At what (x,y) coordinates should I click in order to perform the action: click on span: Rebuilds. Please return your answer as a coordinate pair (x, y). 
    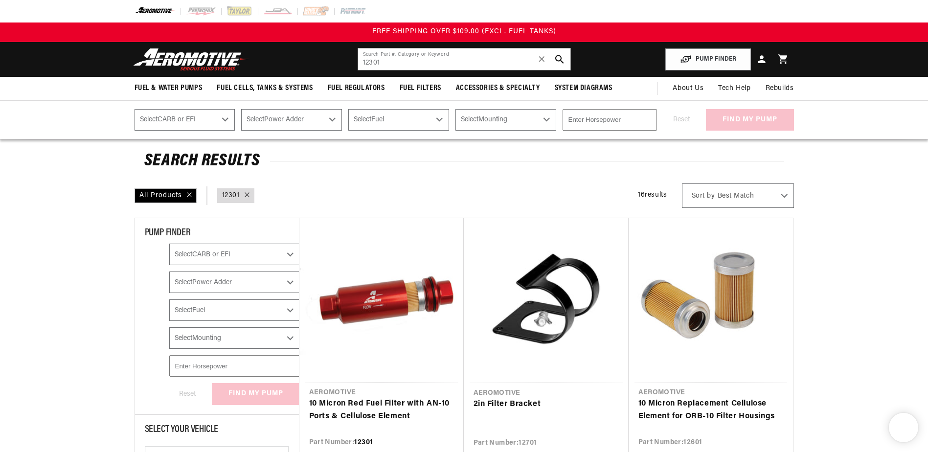
    Looking at the image, I should click on (780, 89).